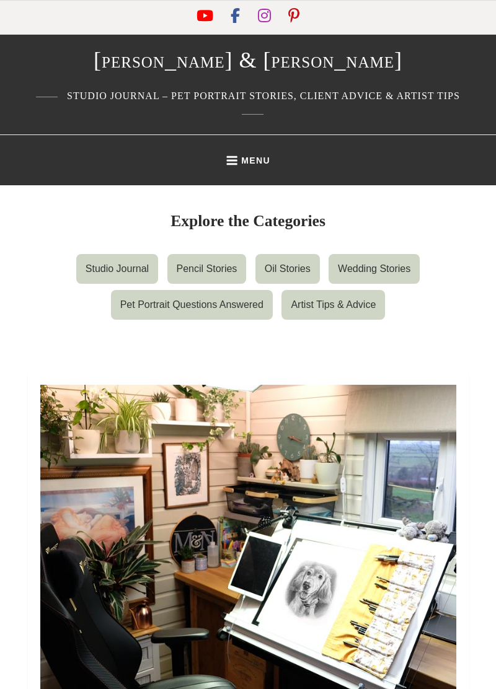 The width and height of the screenshot is (496, 689). What do you see at coordinates (265, 17) in the screenshot?
I see `a: Instagram` at bounding box center [265, 17].